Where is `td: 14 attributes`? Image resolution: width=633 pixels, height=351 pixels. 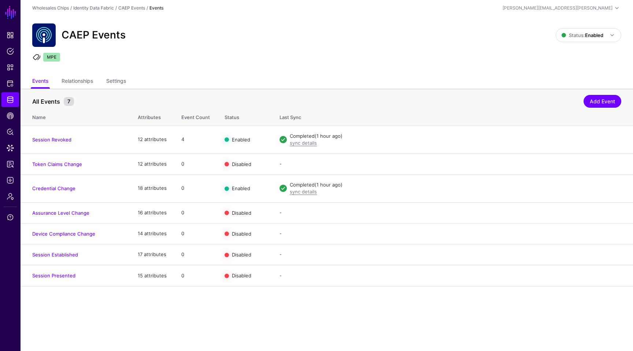
td: 14 attributes is located at coordinates (152, 233).